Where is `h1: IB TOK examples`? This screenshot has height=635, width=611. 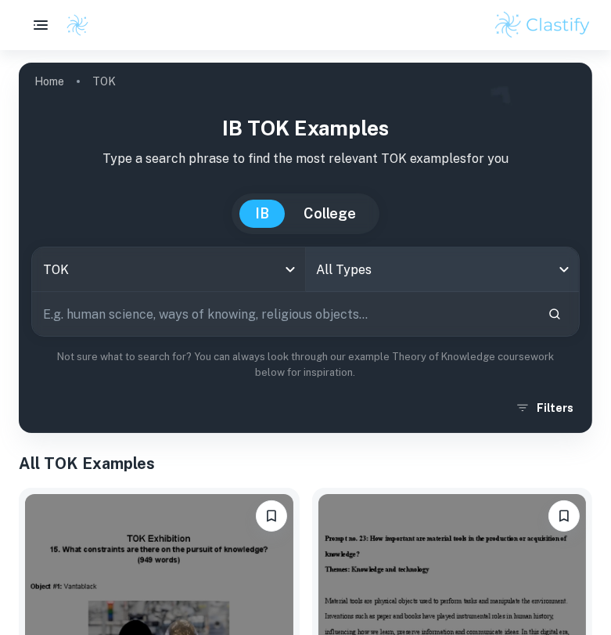
h1: IB TOK examples is located at coordinates (305, 128).